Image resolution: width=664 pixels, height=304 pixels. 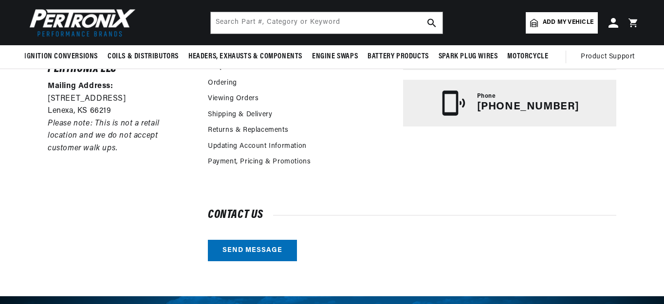 What do you see at coordinates (335, 56) in the screenshot?
I see `summary: Engine Swaps` at bounding box center [335, 56].